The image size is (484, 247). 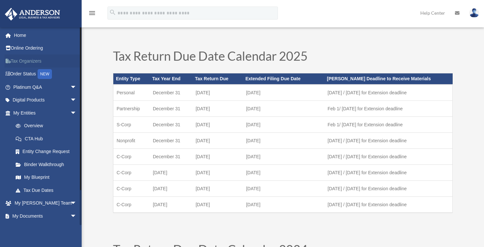 I want to click on a: menu, so click(x=92, y=14).